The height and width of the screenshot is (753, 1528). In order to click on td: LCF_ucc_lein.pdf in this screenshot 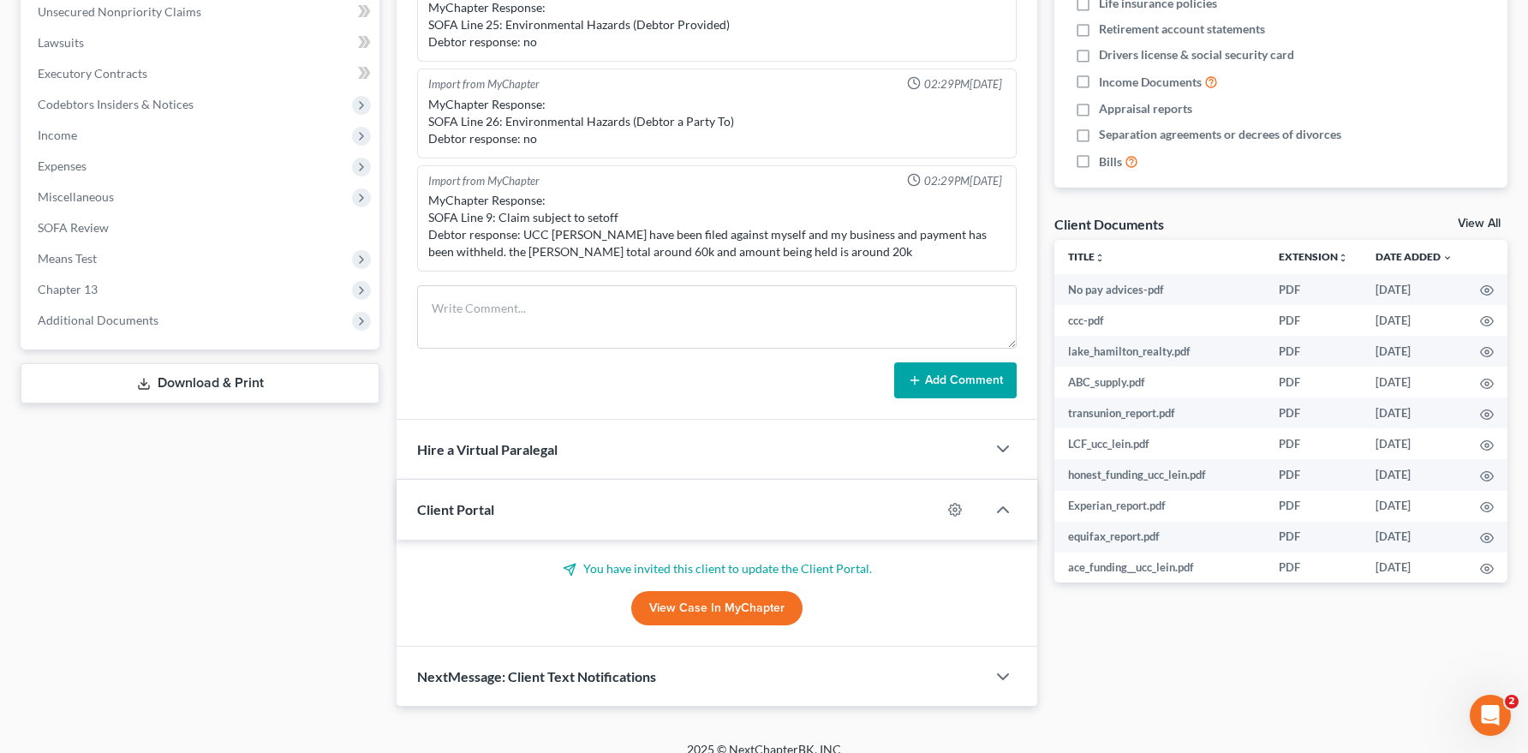, I will do `click(1160, 444)`.